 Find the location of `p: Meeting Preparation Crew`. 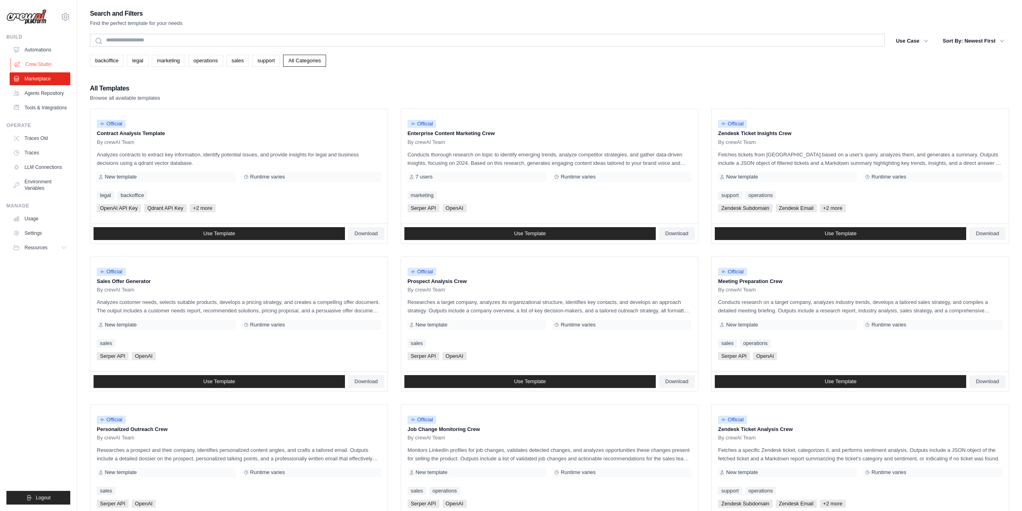

p: Meeting Preparation Crew is located at coordinates (860, 281).